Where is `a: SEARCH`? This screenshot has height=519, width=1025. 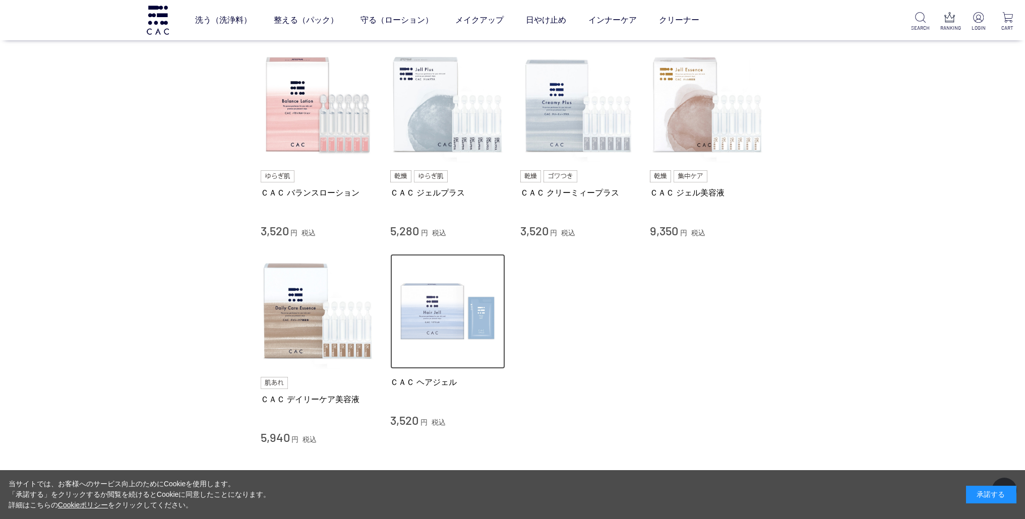 a: SEARCH is located at coordinates (920, 22).